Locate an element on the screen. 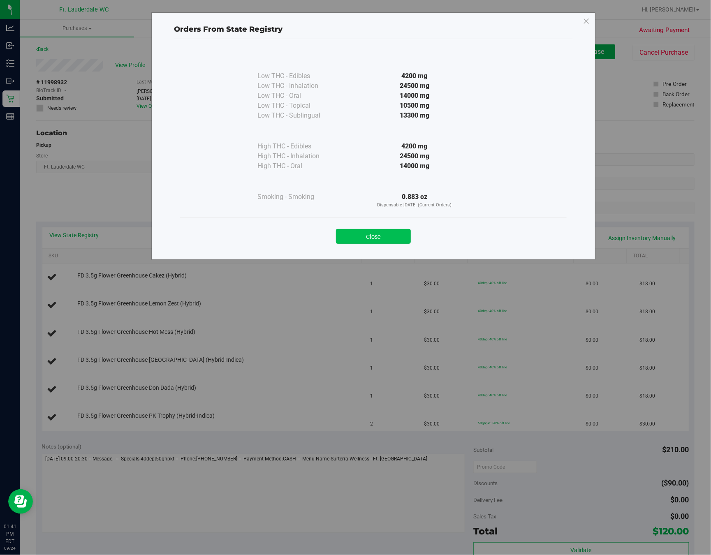 The width and height of the screenshot is (711, 555). div: Low THC - Topical is located at coordinates (298, 106).